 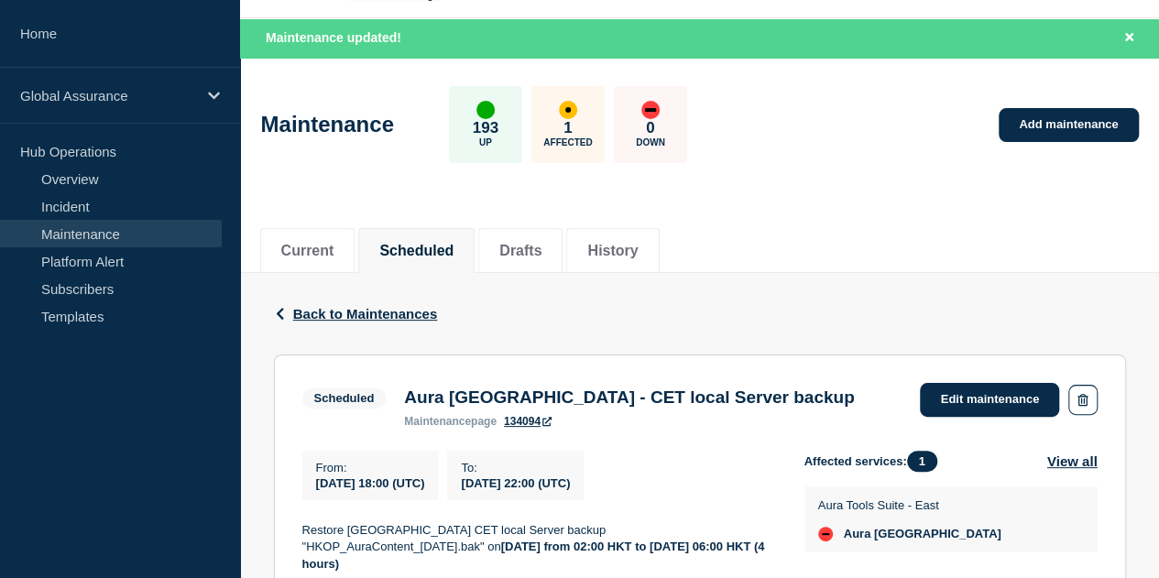 What do you see at coordinates (416, 251) in the screenshot?
I see `button: Scheduled` at bounding box center [416, 251].